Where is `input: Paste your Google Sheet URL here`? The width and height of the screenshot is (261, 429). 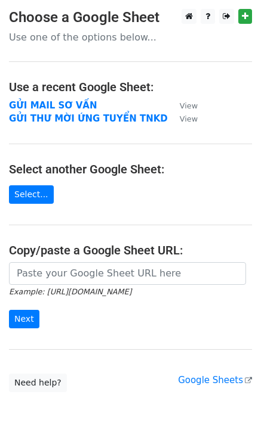 input: Paste your Google Sheet URL here is located at coordinates (127, 274).